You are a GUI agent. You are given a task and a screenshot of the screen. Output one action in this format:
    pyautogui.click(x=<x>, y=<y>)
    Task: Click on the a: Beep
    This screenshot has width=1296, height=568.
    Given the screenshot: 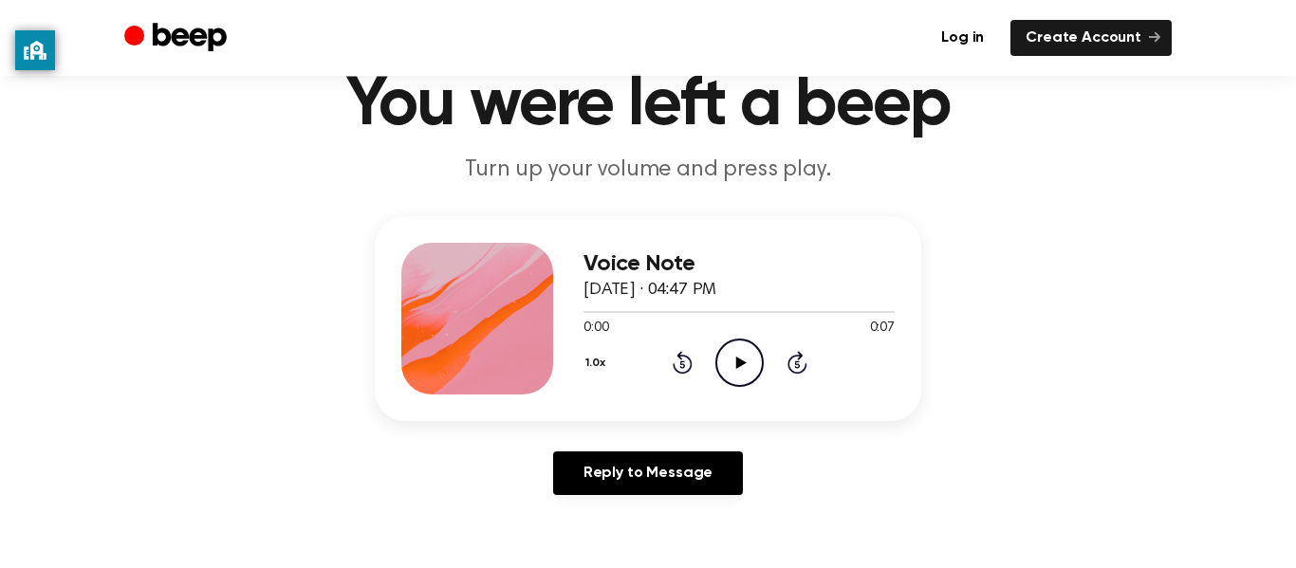 What is the action you would take?
    pyautogui.click(x=177, y=38)
    